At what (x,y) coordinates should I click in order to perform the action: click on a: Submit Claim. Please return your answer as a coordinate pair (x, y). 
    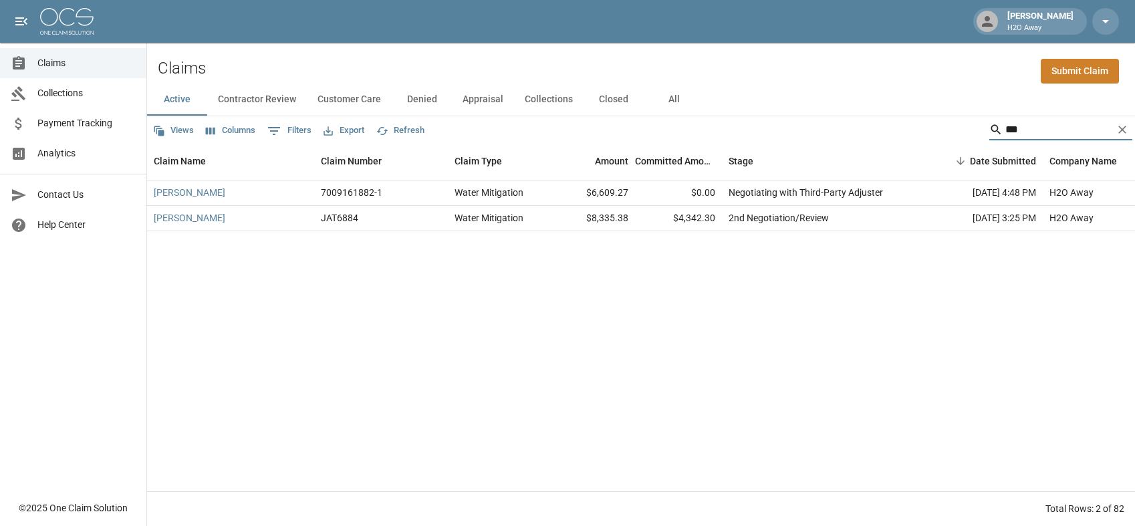
    Looking at the image, I should click on (1080, 71).